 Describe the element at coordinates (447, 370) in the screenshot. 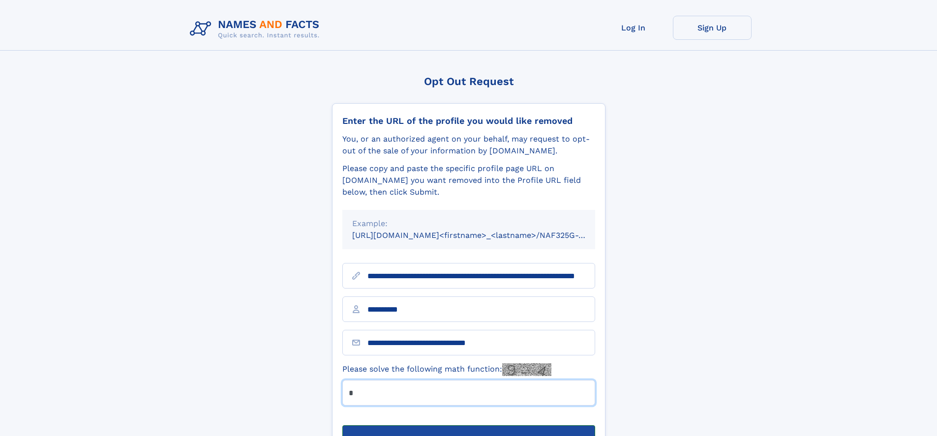

I see `label: Please solve the following math function:` at that location.